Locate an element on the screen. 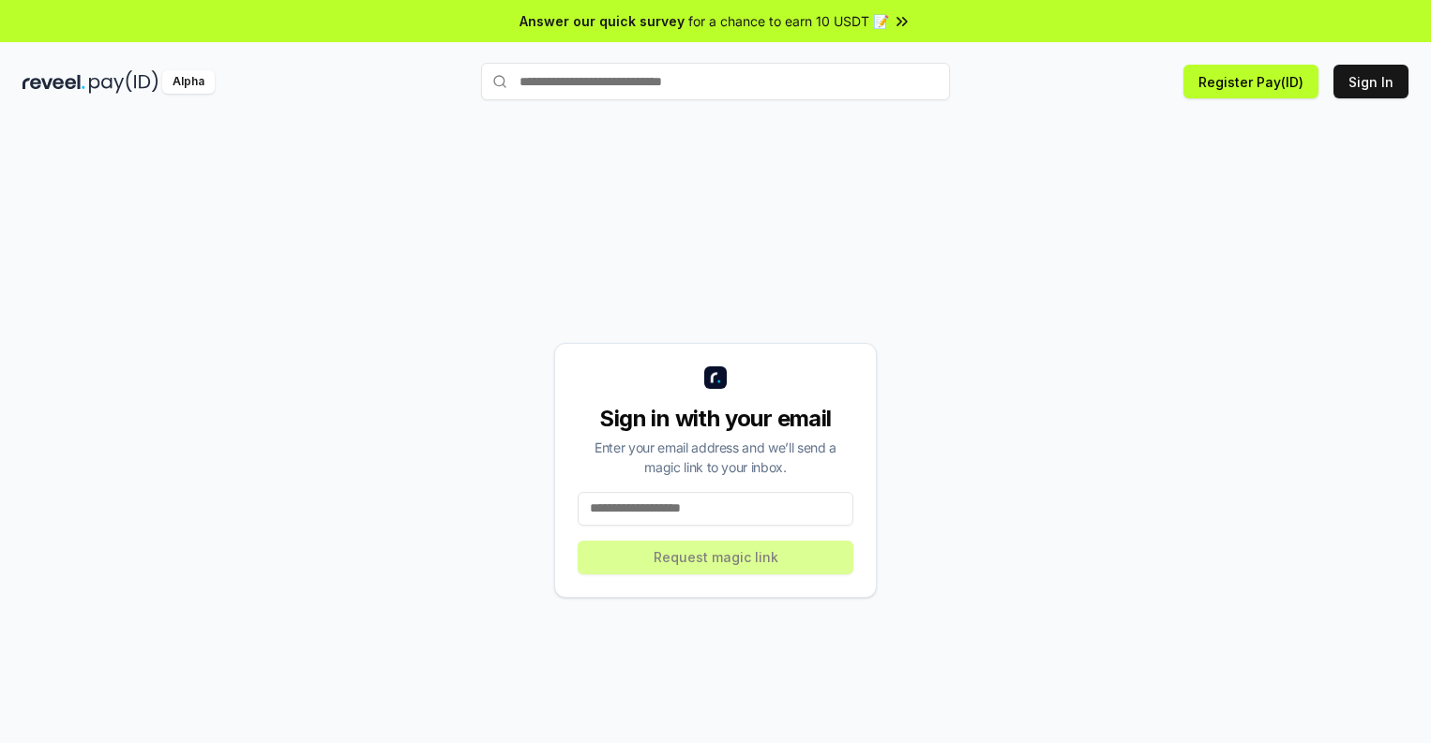 The height and width of the screenshot is (743, 1431). span: for a chance to earn 10 USDT 📝 is located at coordinates (788, 21).